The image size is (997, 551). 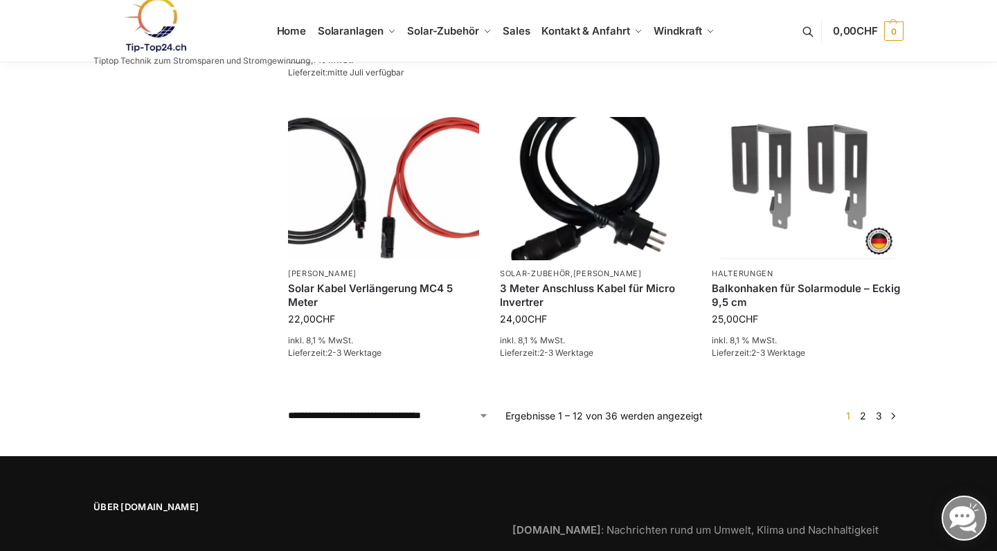 What do you see at coordinates (535, 273) in the screenshot?
I see `a: Solar-Zubehör` at bounding box center [535, 273].